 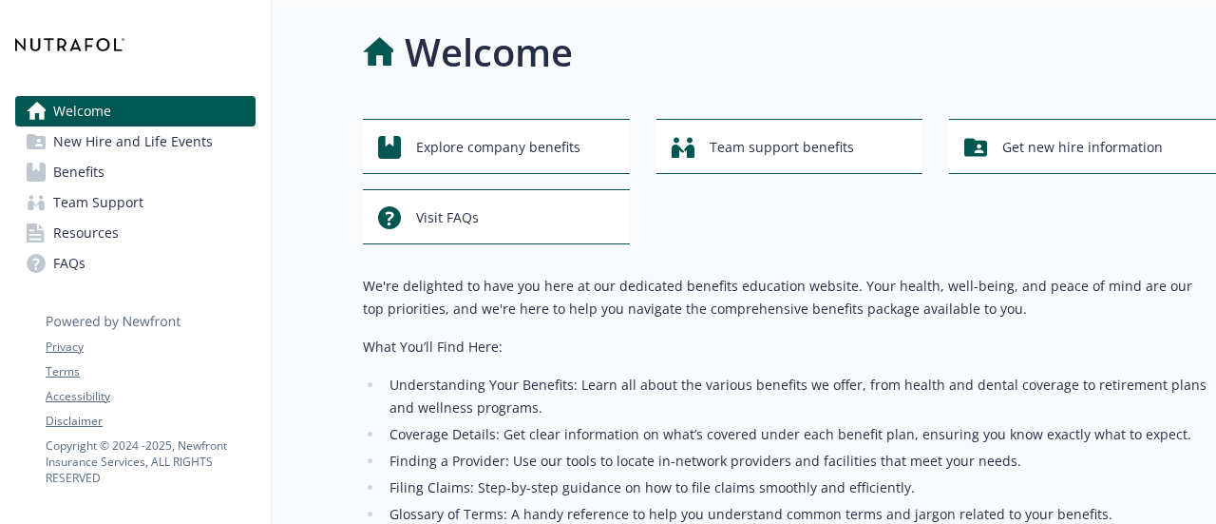 I want to click on p: What You’ll Find Here:, so click(x=790, y=347).